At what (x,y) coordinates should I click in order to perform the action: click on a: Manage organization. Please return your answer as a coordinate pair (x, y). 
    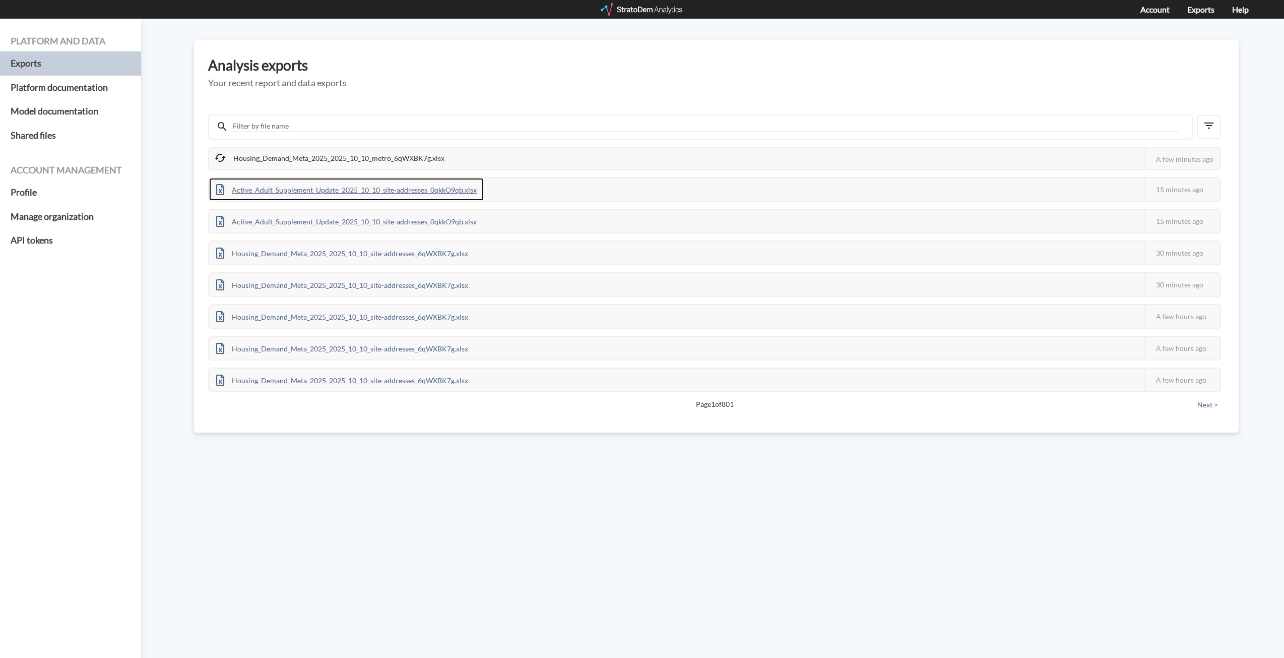
    Looking at the image, I should click on (71, 217).